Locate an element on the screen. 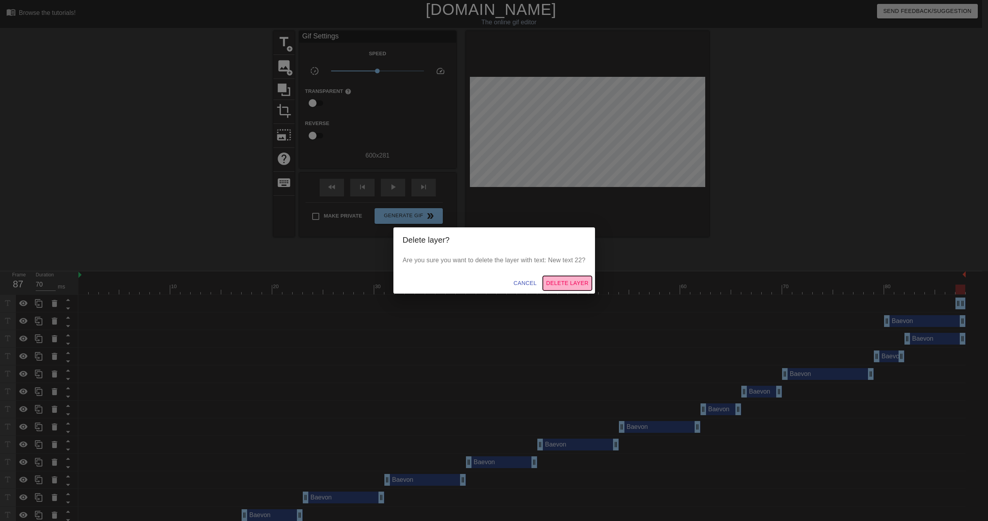 The width and height of the screenshot is (988, 521). h2: Delete layer? is located at coordinates (494, 240).